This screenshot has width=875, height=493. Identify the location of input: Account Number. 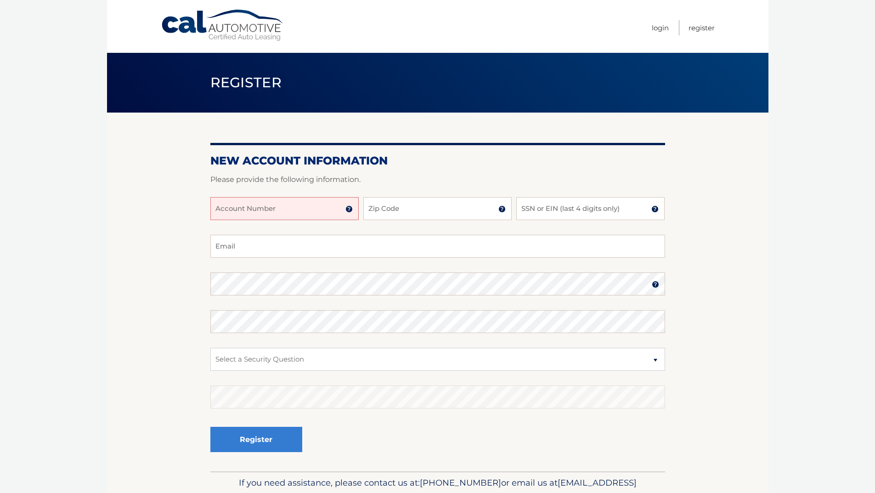
(284, 209).